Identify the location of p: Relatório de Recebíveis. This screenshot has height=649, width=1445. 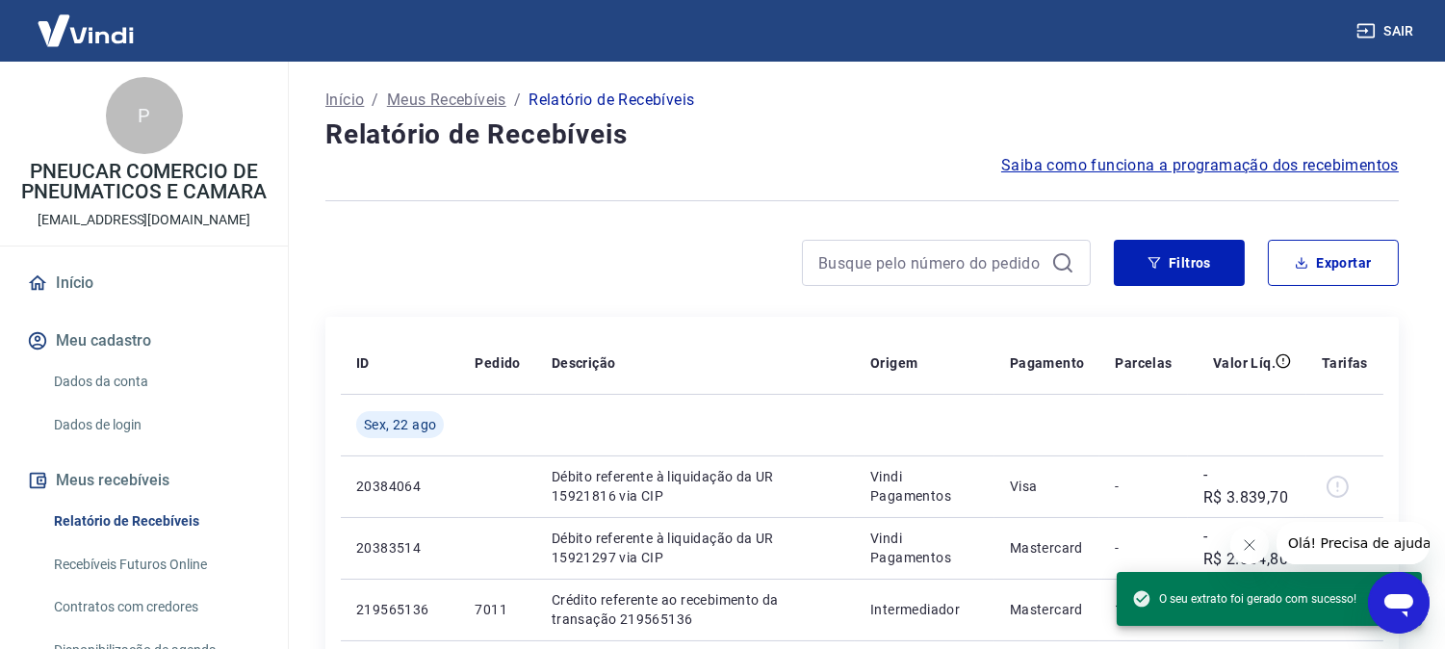
(611, 100).